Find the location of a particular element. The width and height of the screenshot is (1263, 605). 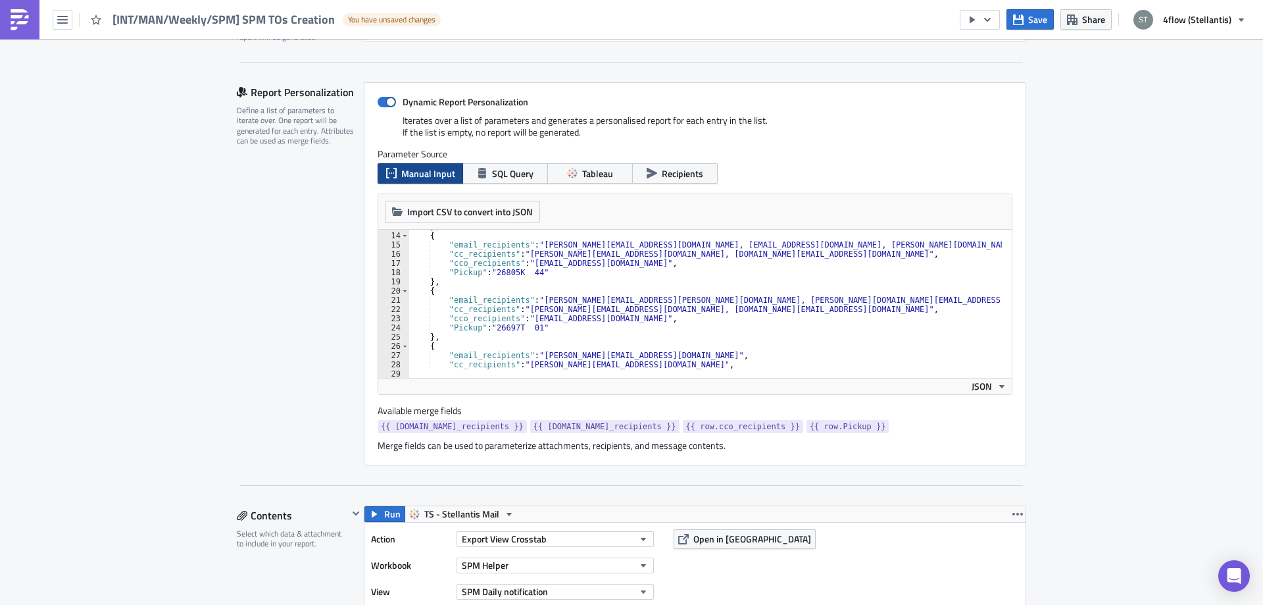

label: Parameter Source is located at coordinates (695, 154).